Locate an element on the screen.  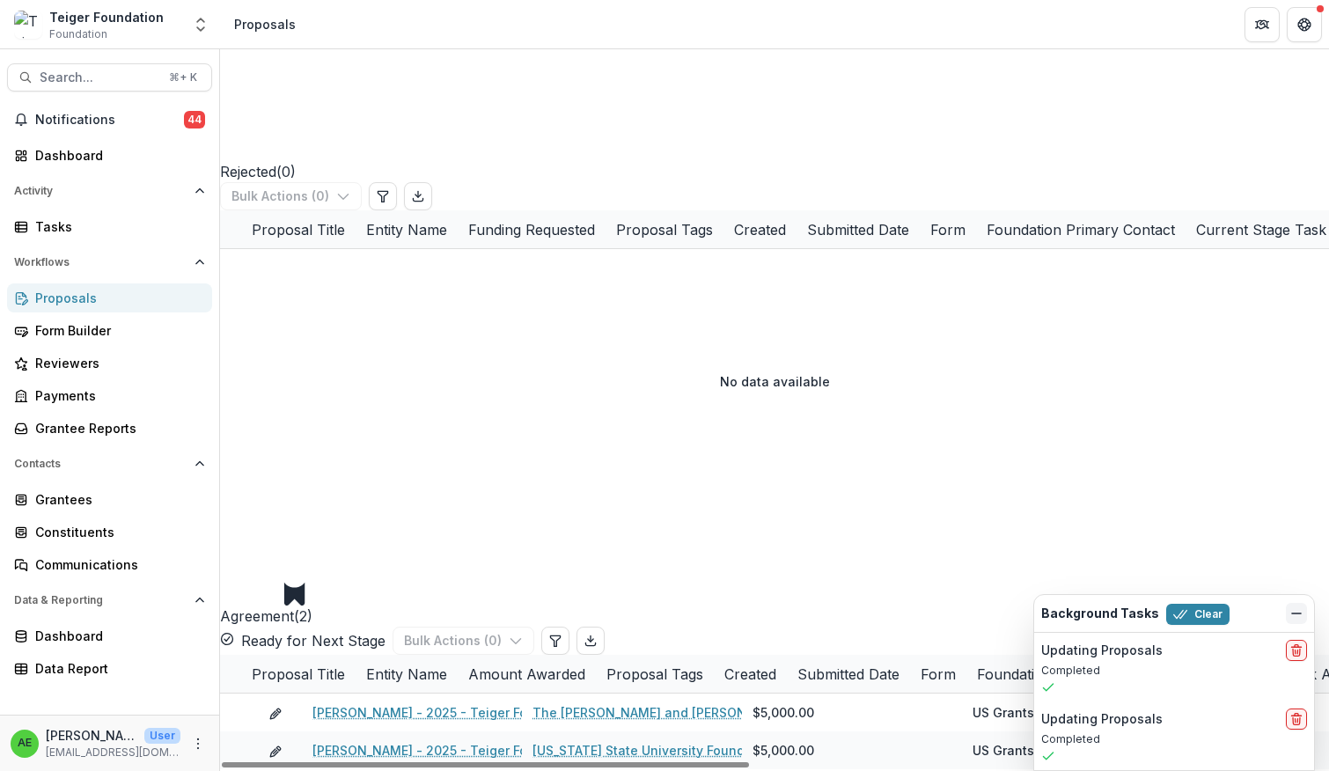
span: Activity is located at coordinates (100, 191).